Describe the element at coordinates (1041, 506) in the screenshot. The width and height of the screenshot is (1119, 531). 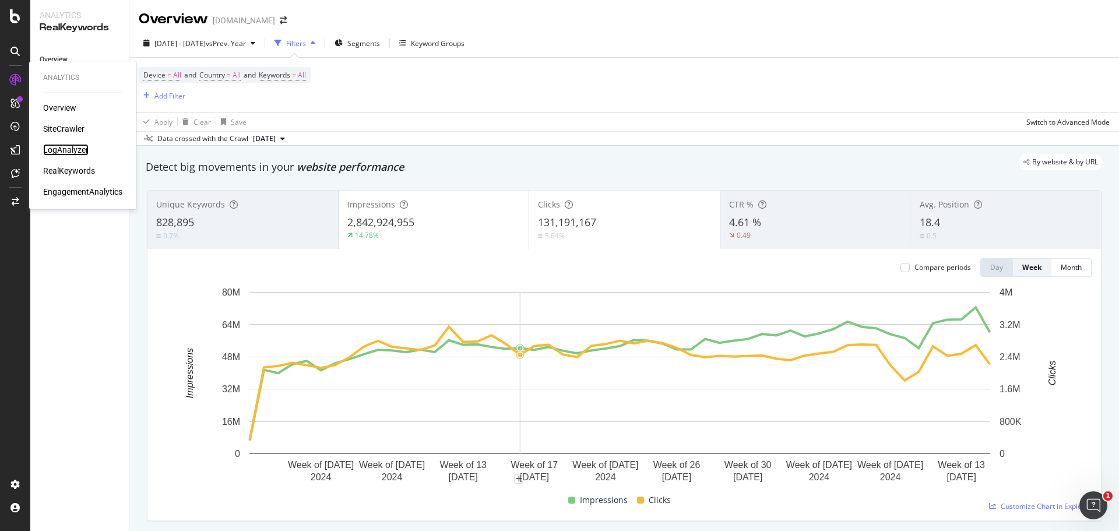
I see `a: Customize Chart in Explorer` at that location.